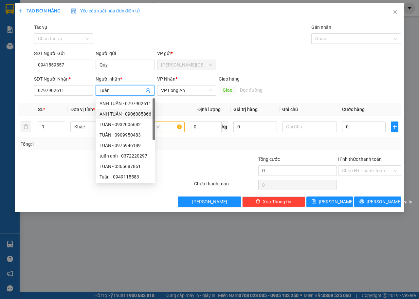  What do you see at coordinates (41, 109) in the screenshot?
I see `span: SL` at bounding box center [41, 109].